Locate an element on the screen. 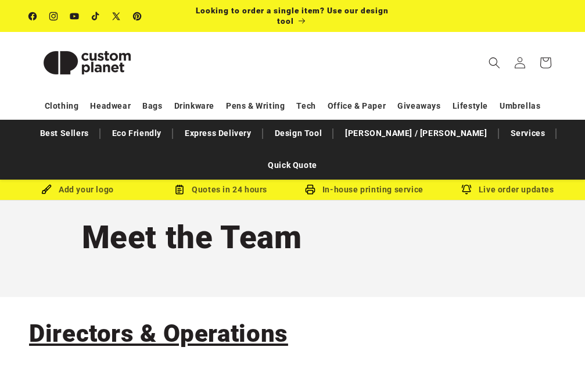 Image resolution: width=585 pixels, height=372 pixels. a: Pens & Writing is located at coordinates (255, 106).